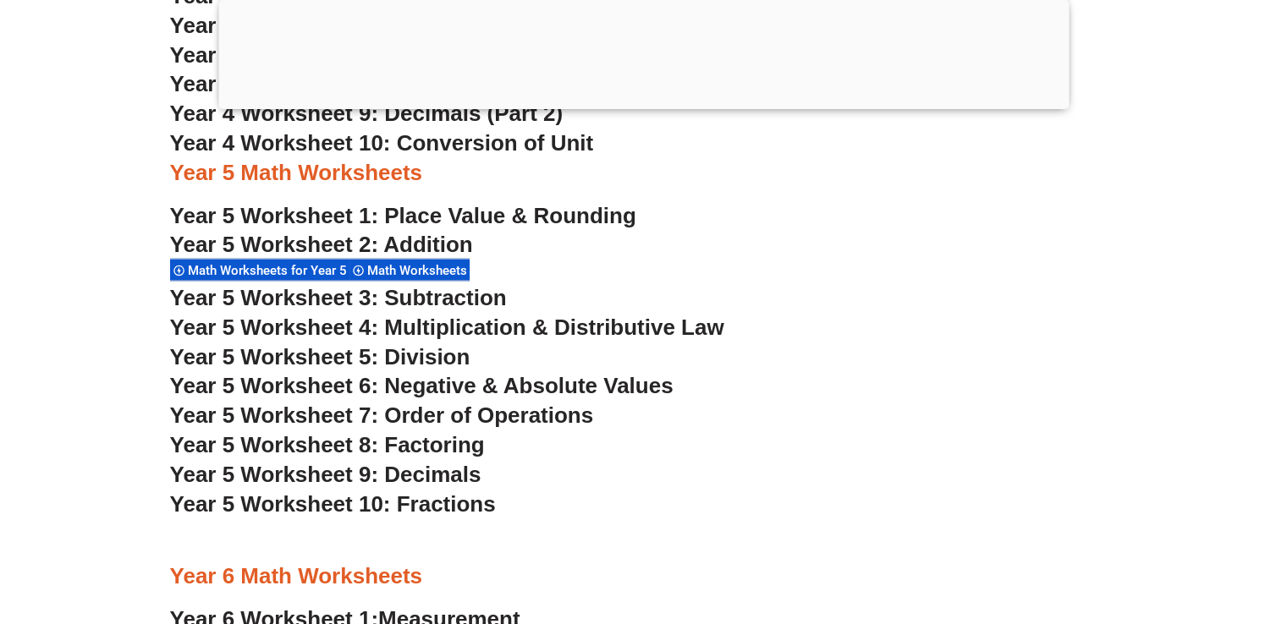  Describe the element at coordinates (333, 504) in the screenshot. I see `span: Year 5 Worksheet 10: Fractions` at that location.